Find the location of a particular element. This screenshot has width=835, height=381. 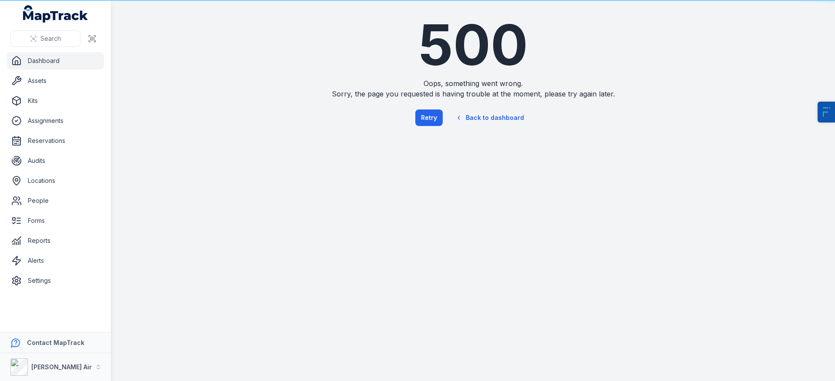

a: Forms is located at coordinates (55, 221).